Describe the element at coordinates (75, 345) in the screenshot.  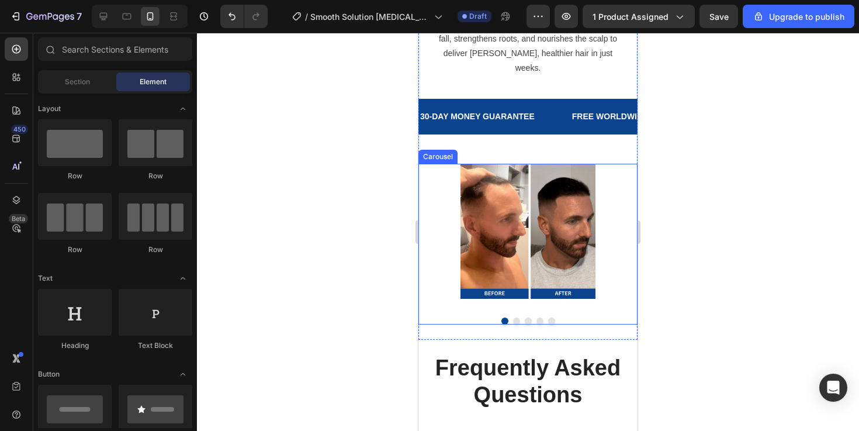
I see `div: Heading` at that location.